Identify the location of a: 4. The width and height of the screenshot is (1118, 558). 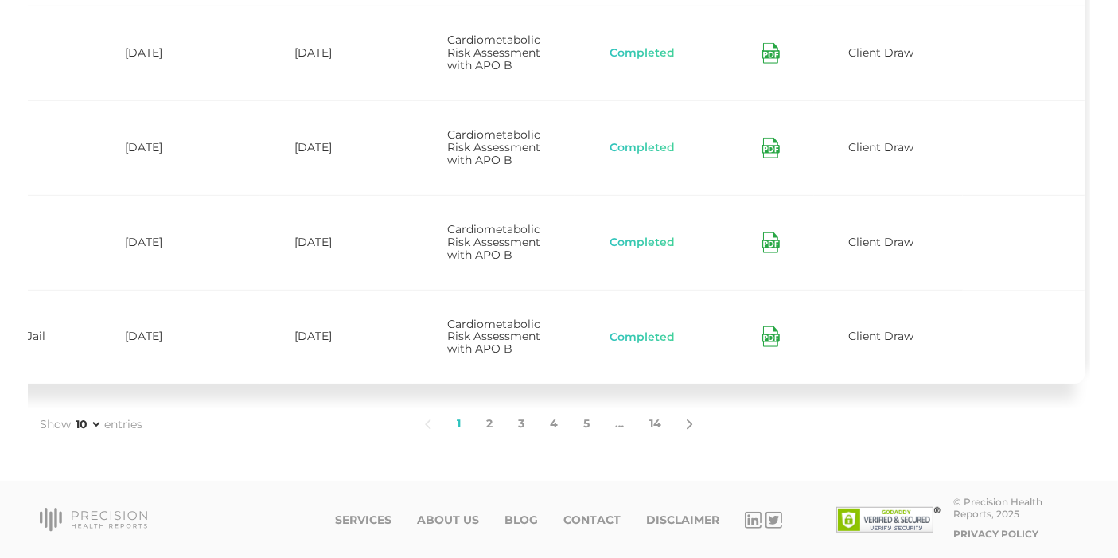
(554, 424).